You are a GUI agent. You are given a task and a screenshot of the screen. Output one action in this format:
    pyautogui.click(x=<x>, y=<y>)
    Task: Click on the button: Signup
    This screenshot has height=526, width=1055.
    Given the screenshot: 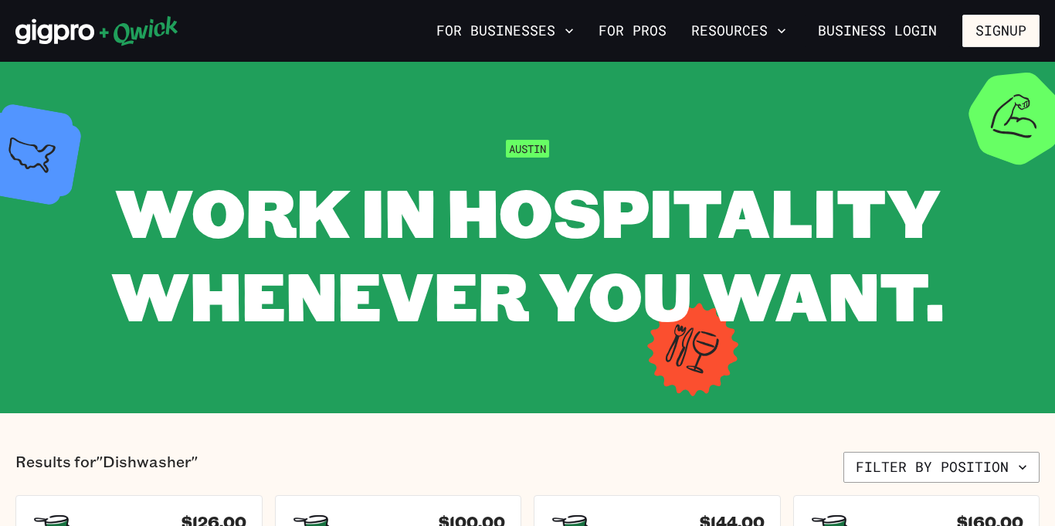 What is the action you would take?
    pyautogui.click(x=1001, y=31)
    